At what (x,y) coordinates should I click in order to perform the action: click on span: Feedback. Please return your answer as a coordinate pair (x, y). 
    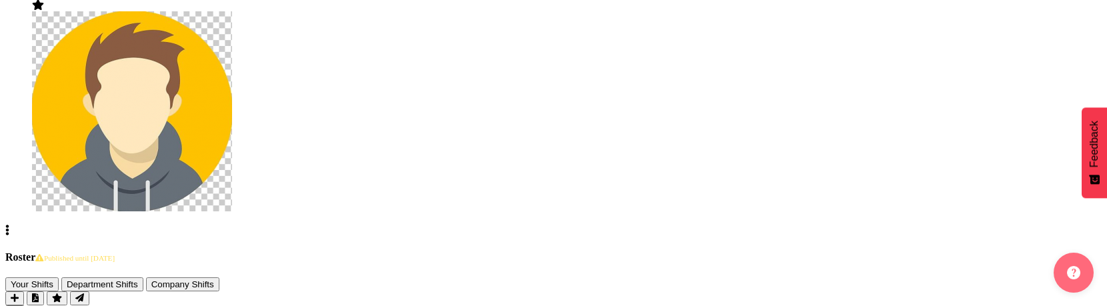
    Looking at the image, I should click on (1094, 144).